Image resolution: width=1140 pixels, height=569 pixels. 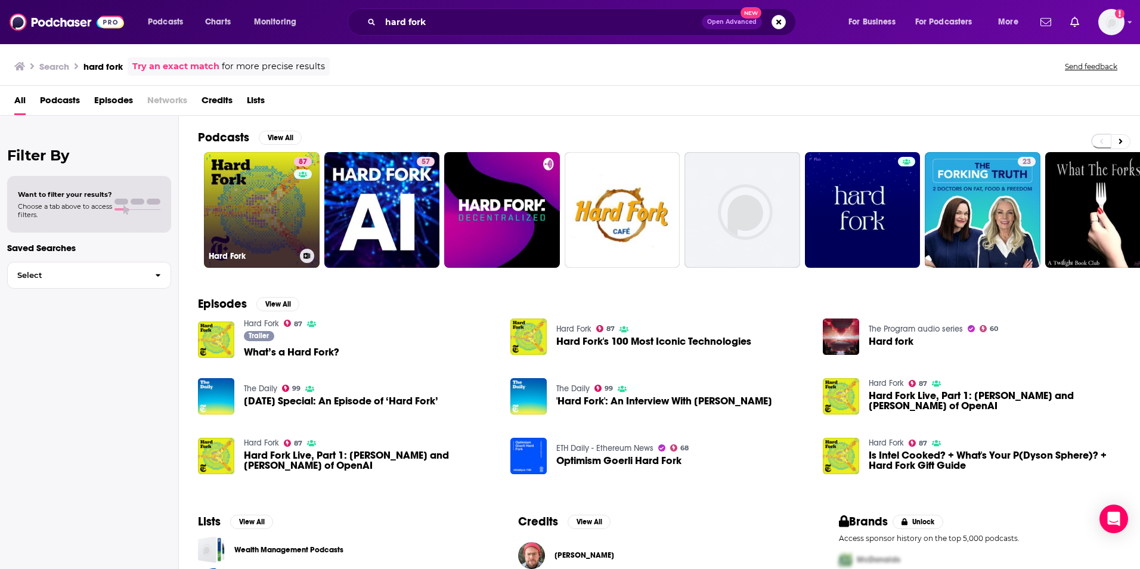 What do you see at coordinates (684, 448) in the screenshot?
I see `span: 68` at bounding box center [684, 448].